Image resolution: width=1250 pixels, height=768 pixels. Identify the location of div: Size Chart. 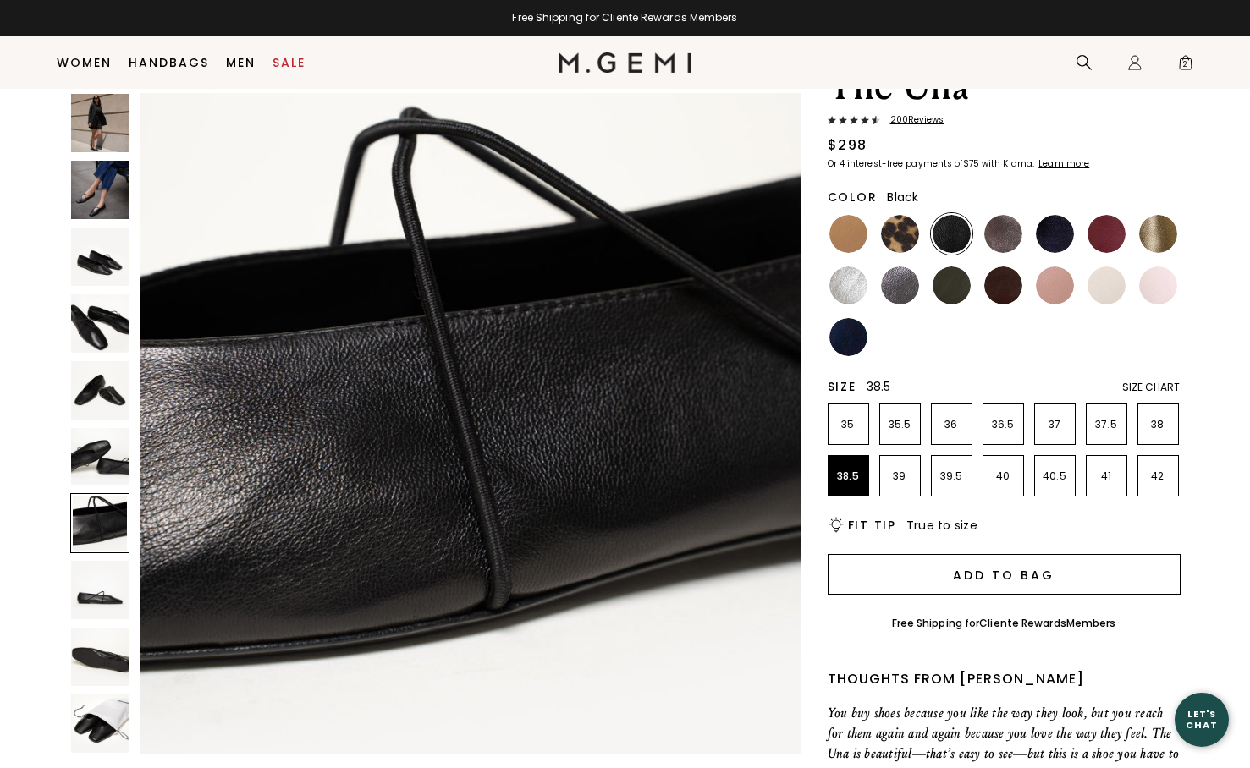
(1151, 388).